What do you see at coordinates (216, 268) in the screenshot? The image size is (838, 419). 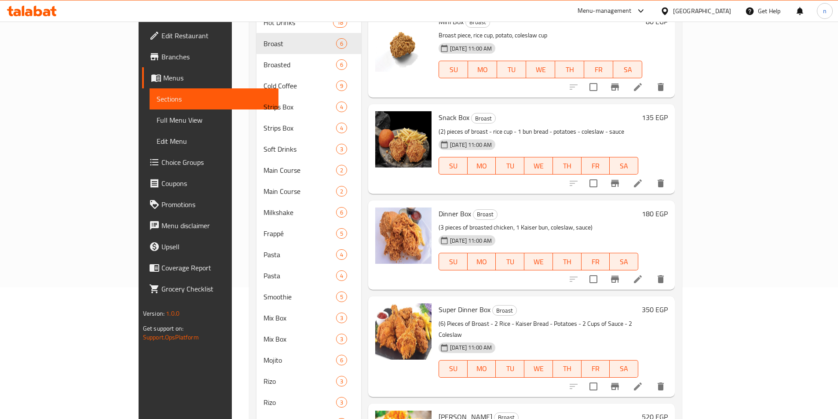 I see `span: Coverage Report` at bounding box center [216, 268].